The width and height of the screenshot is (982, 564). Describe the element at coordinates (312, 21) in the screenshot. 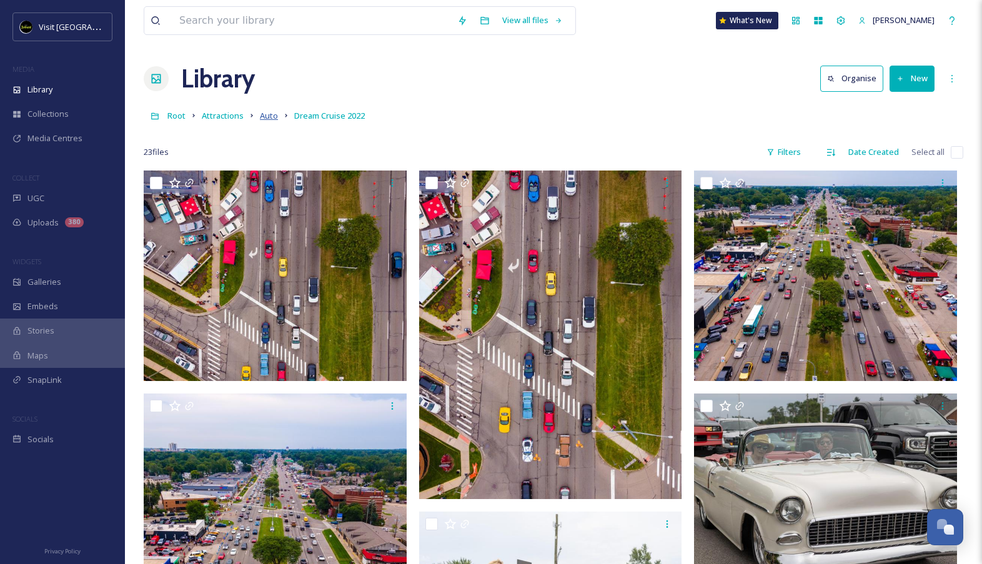

I see `input: Search your library` at that location.